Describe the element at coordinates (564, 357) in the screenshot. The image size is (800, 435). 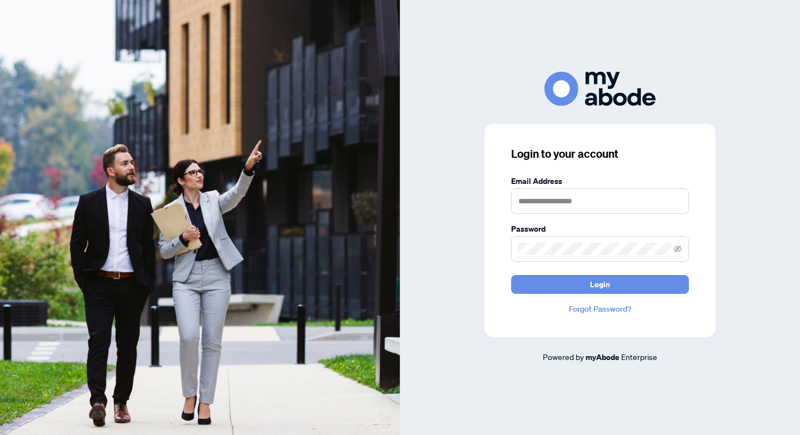
I see `span: Powered by` at that location.